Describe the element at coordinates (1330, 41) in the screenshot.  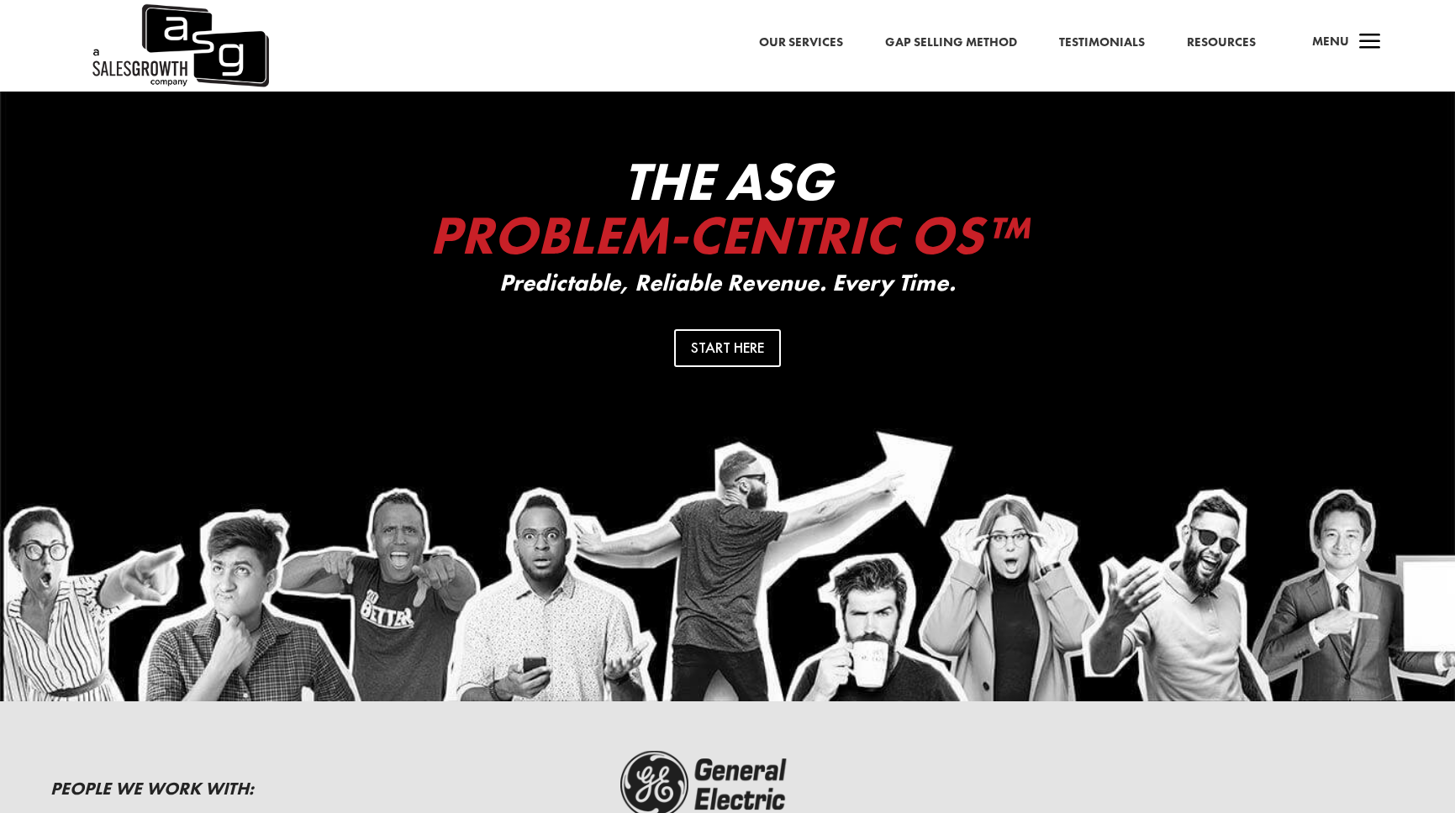
I see `span: Menu` at that location.